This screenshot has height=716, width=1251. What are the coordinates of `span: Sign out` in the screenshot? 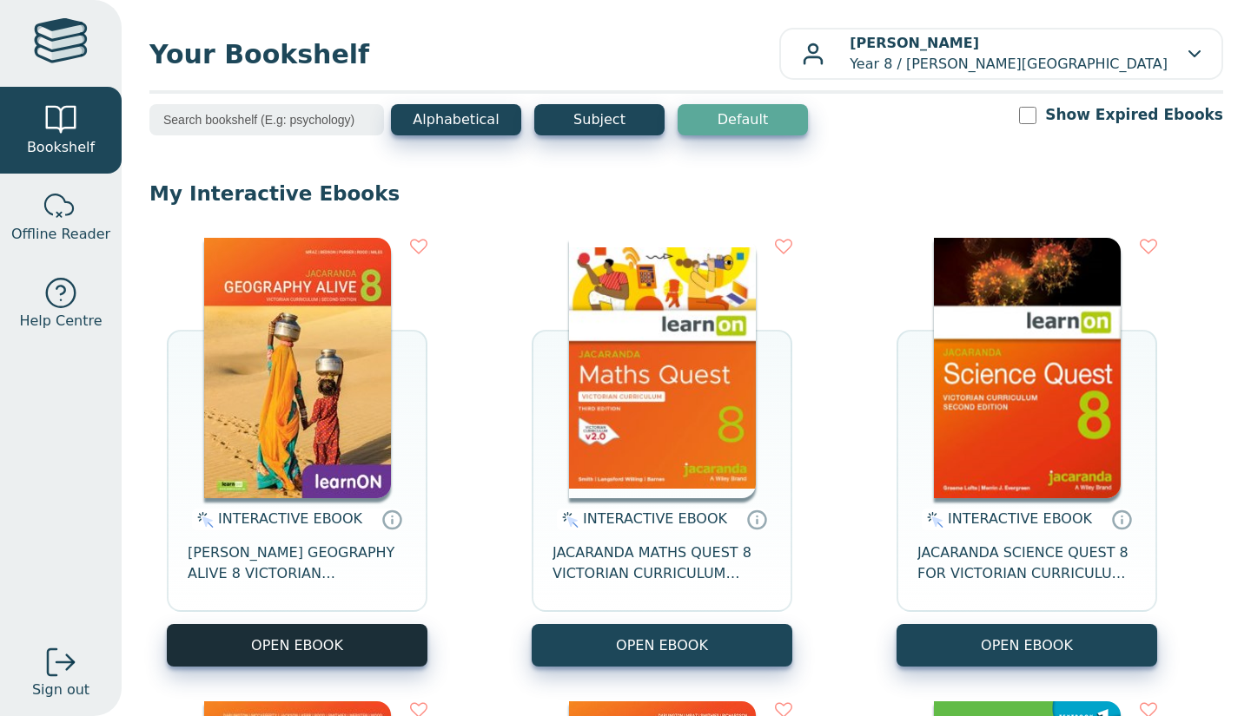 It's located at (61, 690).